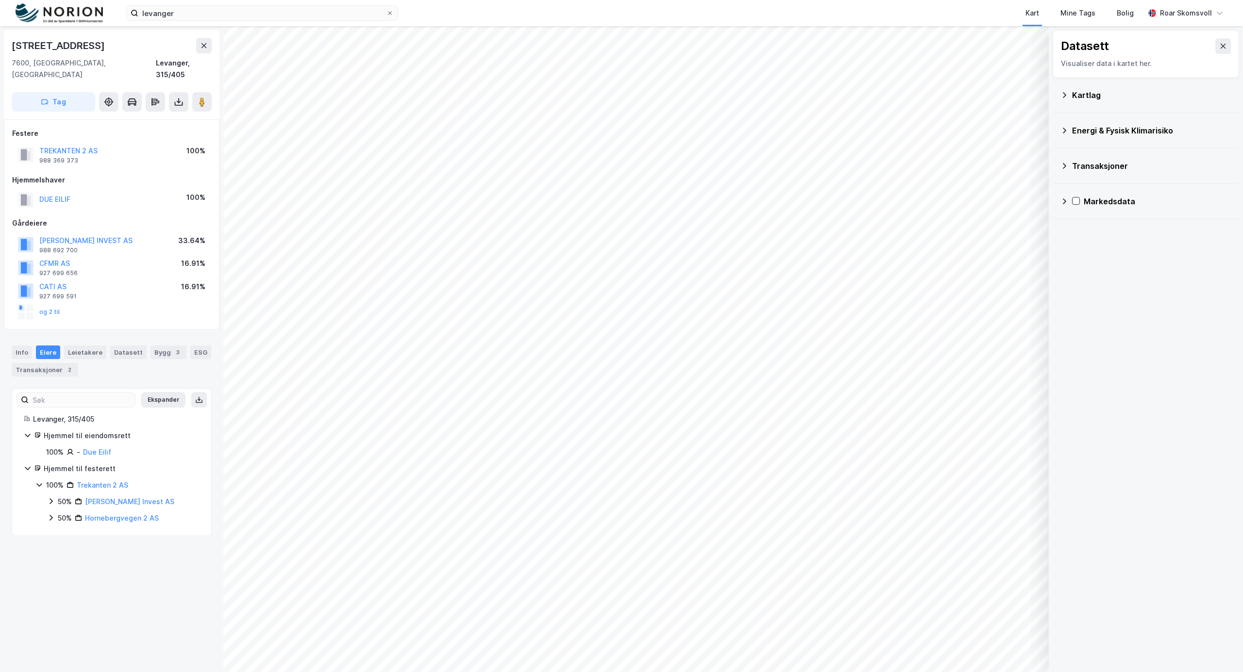 The width and height of the screenshot is (1243, 672). Describe the element at coordinates (112, 180) in the screenshot. I see `div: Hjemmelshaver` at that location.